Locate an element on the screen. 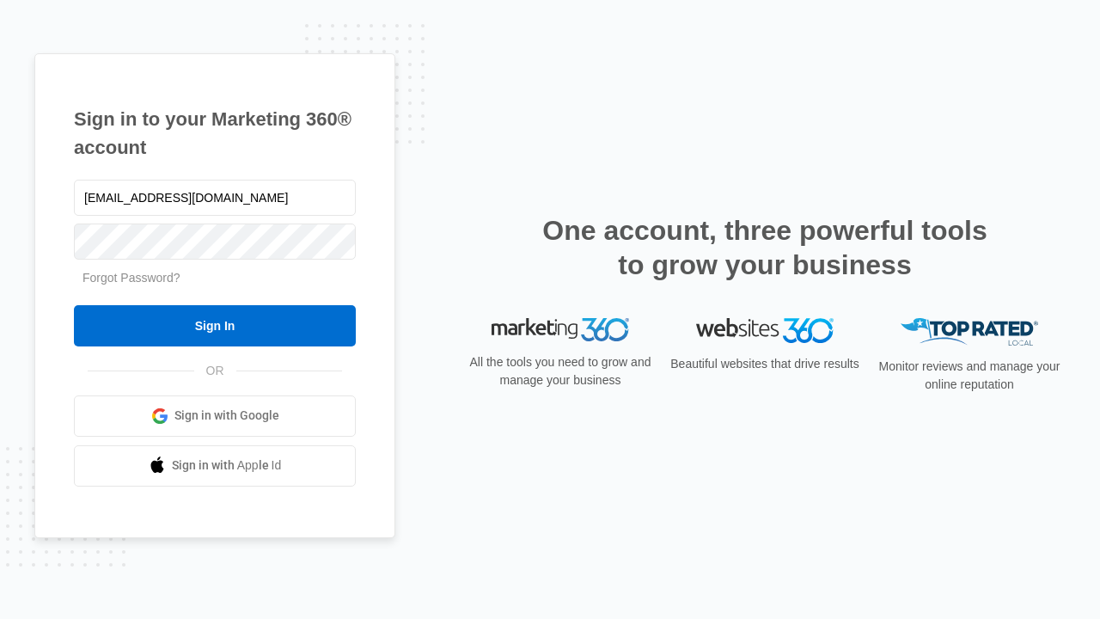  a: Sign in with Apple Id is located at coordinates (215, 466).